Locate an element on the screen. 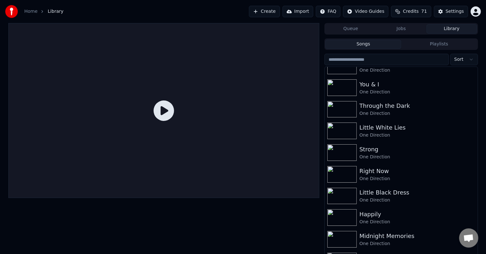 The width and height of the screenshot is (486, 254). button: Queue is located at coordinates (350, 29).